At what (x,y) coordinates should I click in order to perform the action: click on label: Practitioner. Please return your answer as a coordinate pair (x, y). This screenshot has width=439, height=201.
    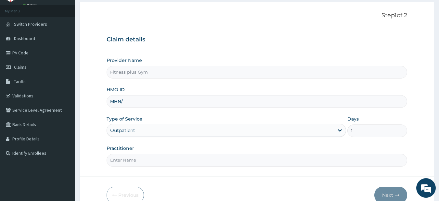
    Looking at the image, I should click on (120, 148).